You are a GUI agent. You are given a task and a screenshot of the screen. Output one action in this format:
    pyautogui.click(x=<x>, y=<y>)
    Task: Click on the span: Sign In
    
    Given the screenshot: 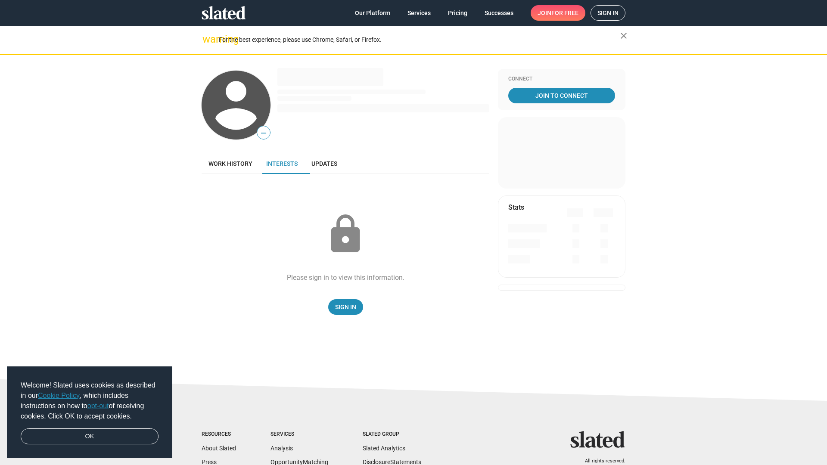 What is the action you would take?
    pyautogui.click(x=346, y=307)
    